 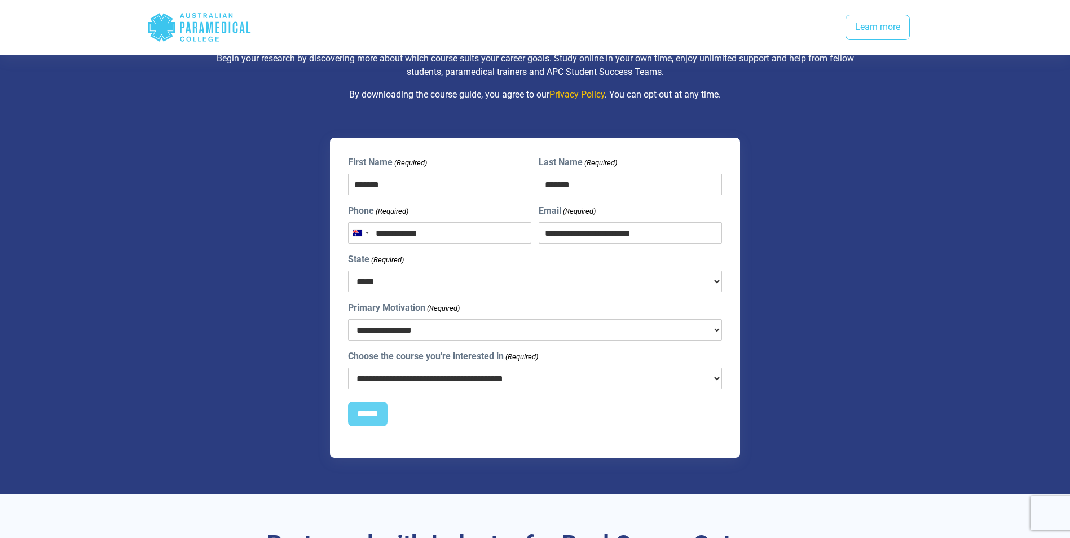 What do you see at coordinates (376, 259) in the screenshot?
I see `label: State` at bounding box center [376, 259].